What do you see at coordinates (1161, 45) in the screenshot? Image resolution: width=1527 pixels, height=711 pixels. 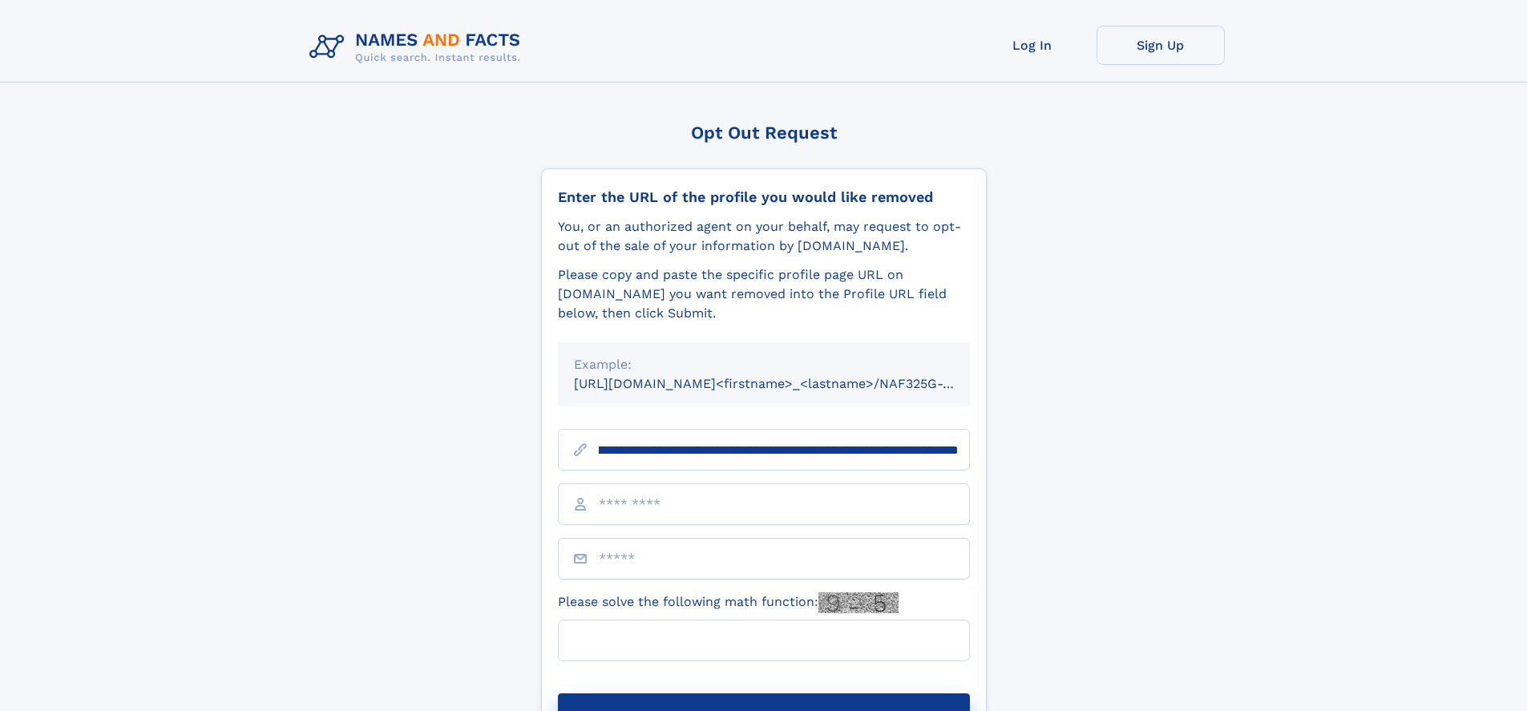 I see `a: Sign Up` at bounding box center [1161, 45].